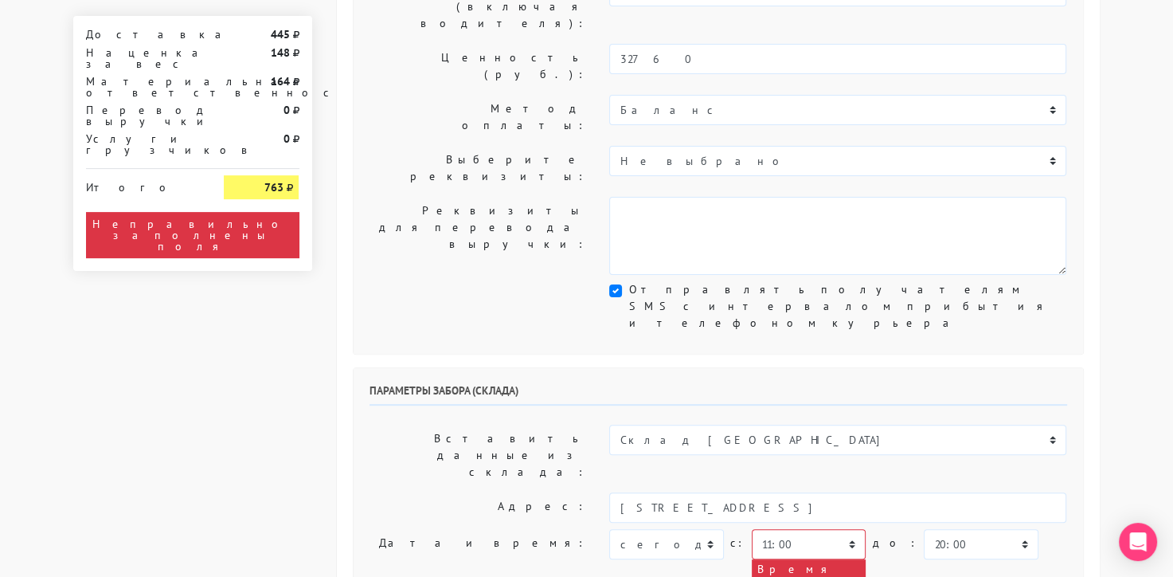  Describe the element at coordinates (280, 81) in the screenshot. I see `strong: 164` at that location.